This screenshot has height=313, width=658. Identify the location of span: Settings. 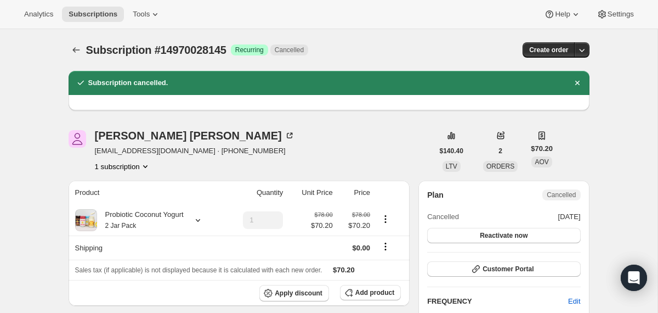
(621, 14).